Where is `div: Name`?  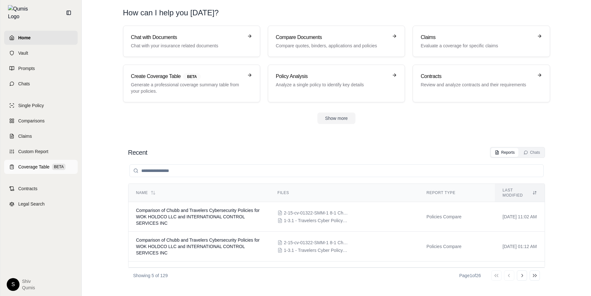
div: Name is located at coordinates (199, 193).